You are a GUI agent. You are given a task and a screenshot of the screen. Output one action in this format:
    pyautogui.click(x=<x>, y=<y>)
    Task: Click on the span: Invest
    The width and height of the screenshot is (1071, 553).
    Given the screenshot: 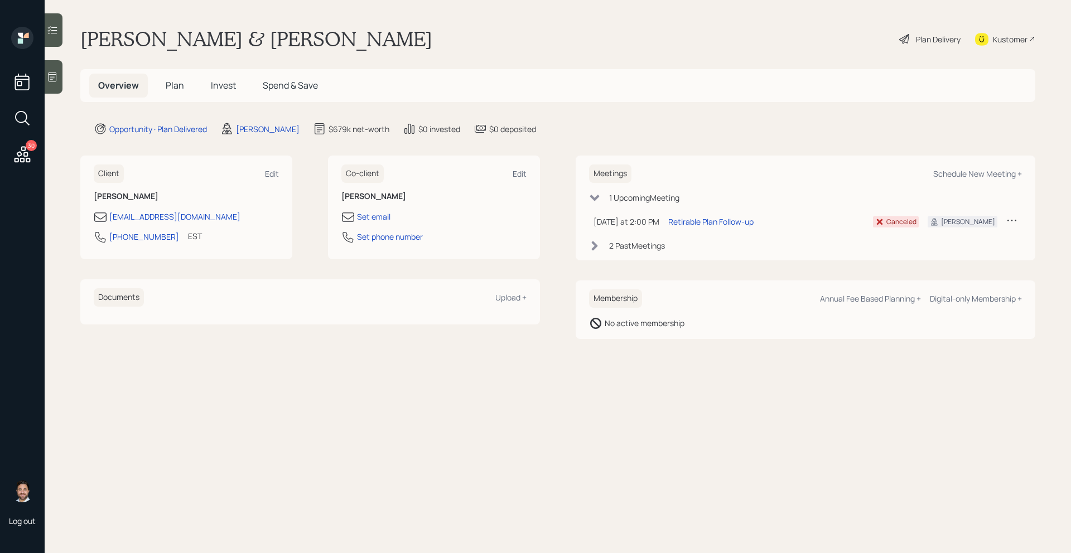 What is the action you would take?
    pyautogui.click(x=223, y=85)
    